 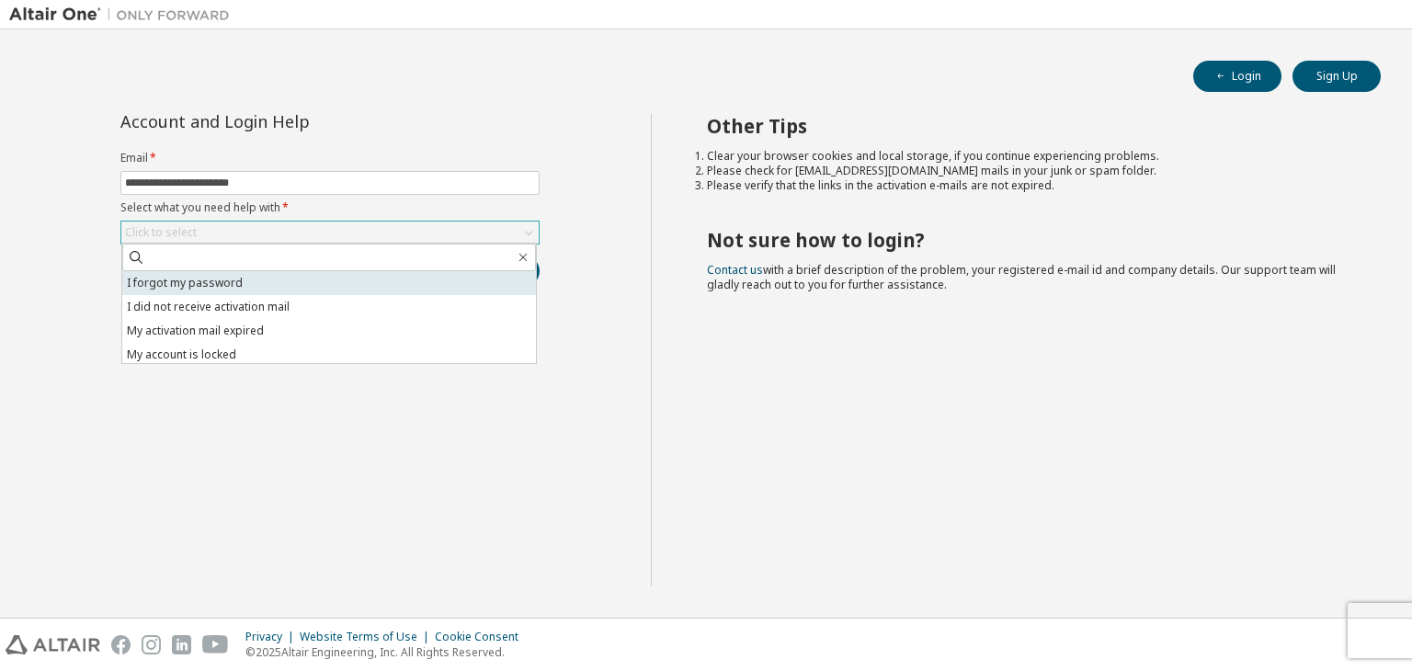 I want to click on a: Contact us, so click(x=734, y=269).